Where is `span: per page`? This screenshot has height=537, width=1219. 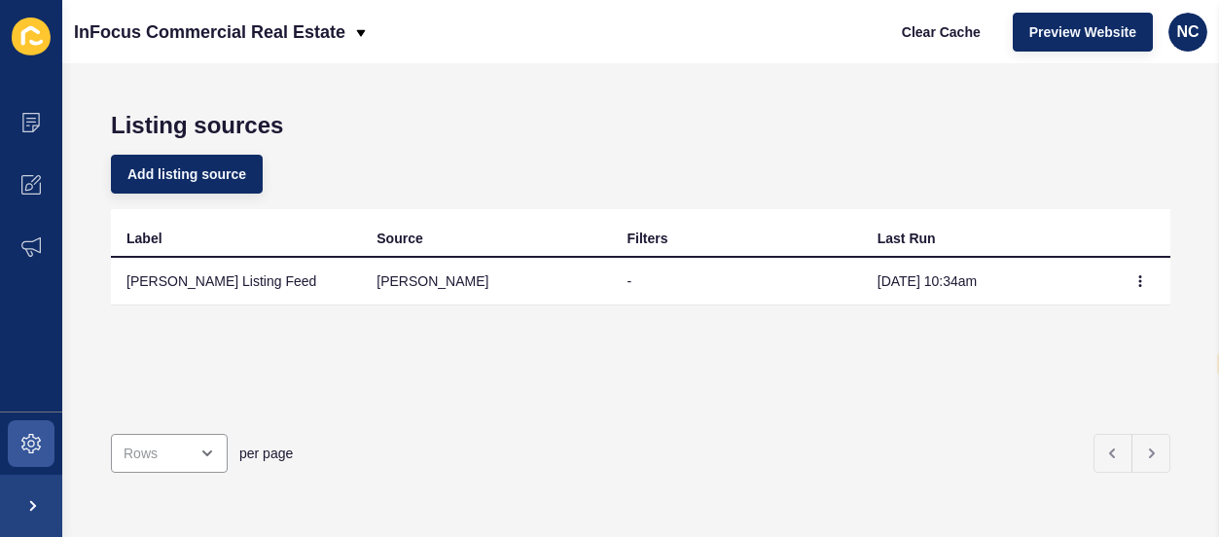
span: per page is located at coordinates (266, 453).